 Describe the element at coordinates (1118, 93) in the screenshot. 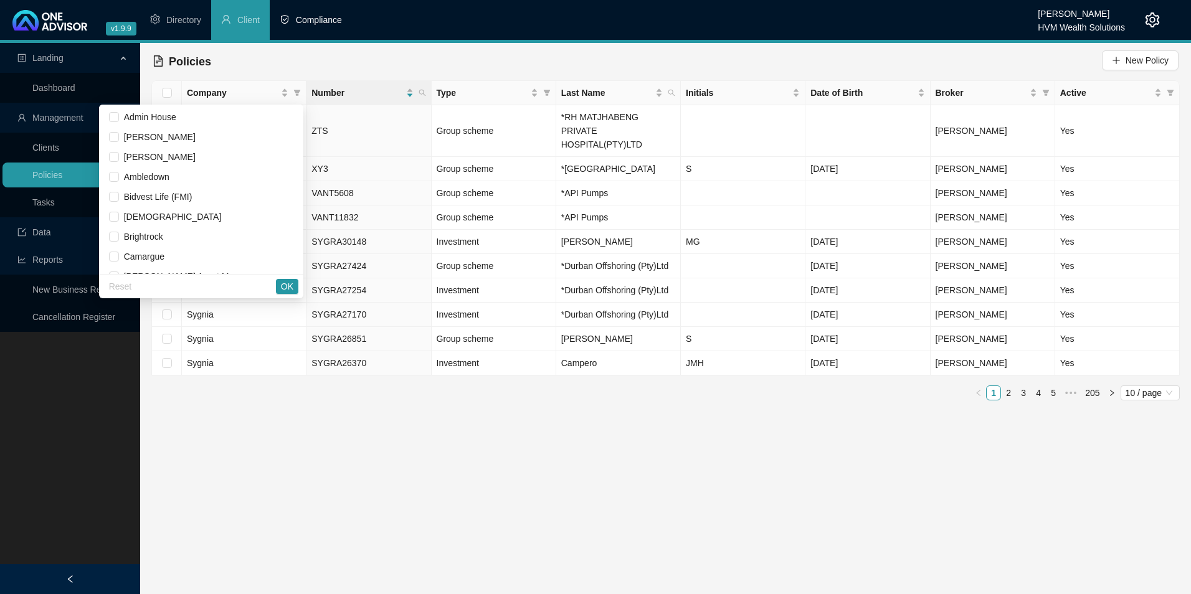

I see `th: Active` at that location.